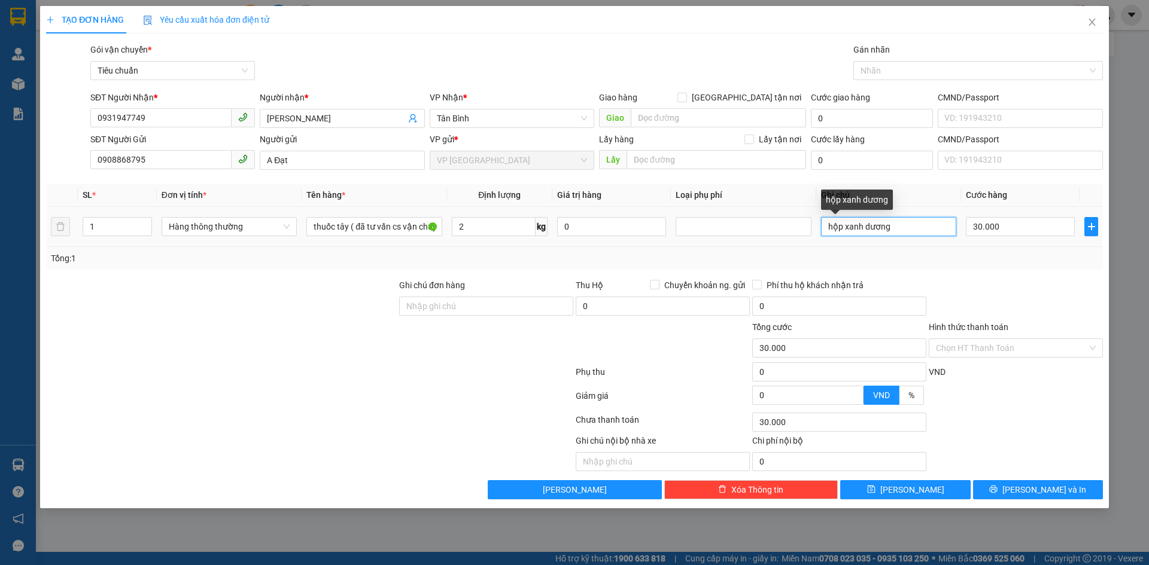 The width and height of the screenshot is (1149, 565). I want to click on span: Lấy, so click(613, 160).